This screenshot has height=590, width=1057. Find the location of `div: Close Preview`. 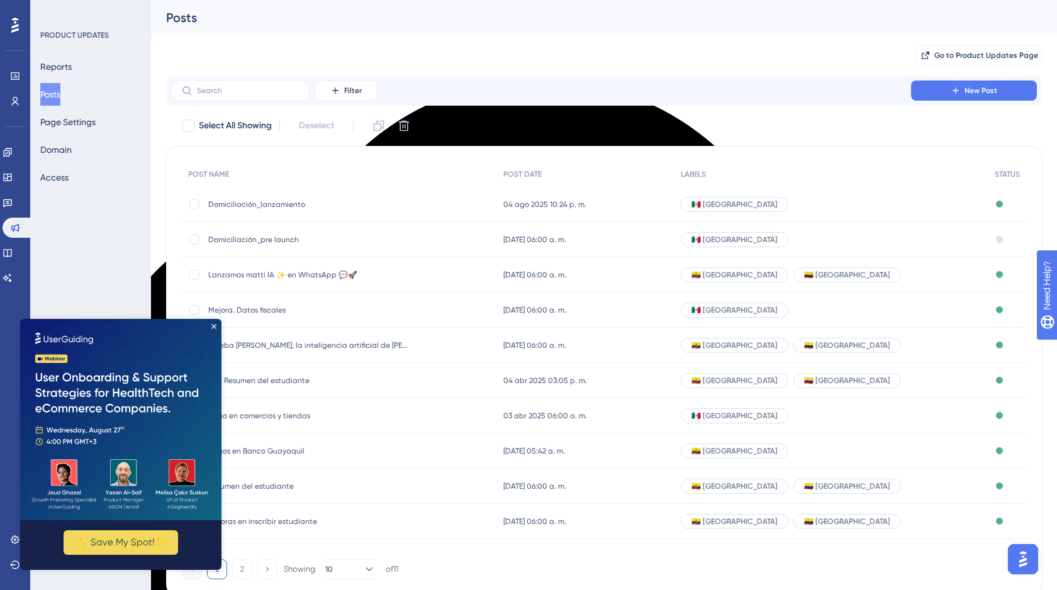

div: Close Preview is located at coordinates (194, 8).